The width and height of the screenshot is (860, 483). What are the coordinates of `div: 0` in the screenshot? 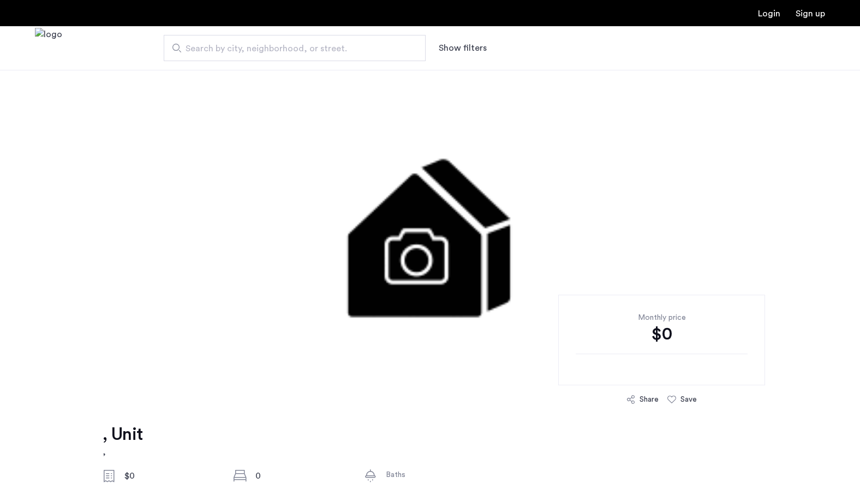 It's located at (301, 476).